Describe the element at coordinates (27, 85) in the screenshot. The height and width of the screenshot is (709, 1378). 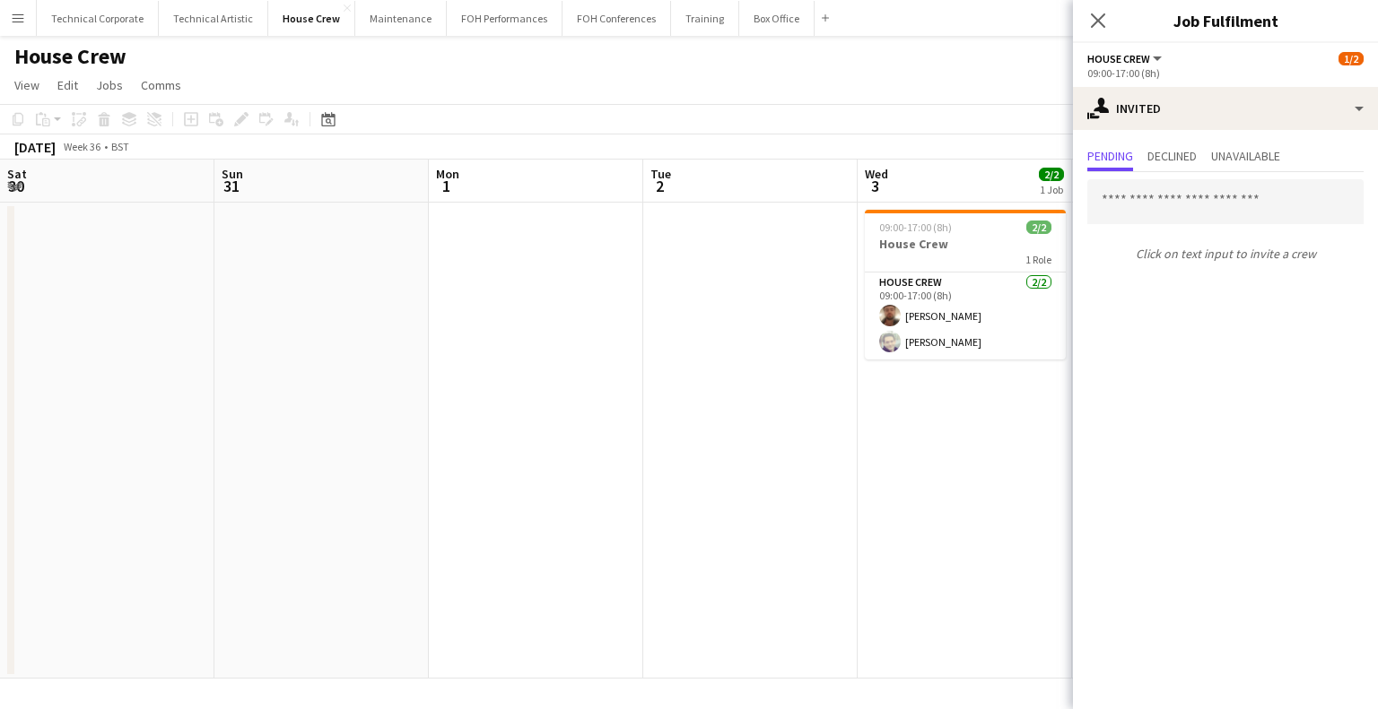
I see `a: View` at that location.